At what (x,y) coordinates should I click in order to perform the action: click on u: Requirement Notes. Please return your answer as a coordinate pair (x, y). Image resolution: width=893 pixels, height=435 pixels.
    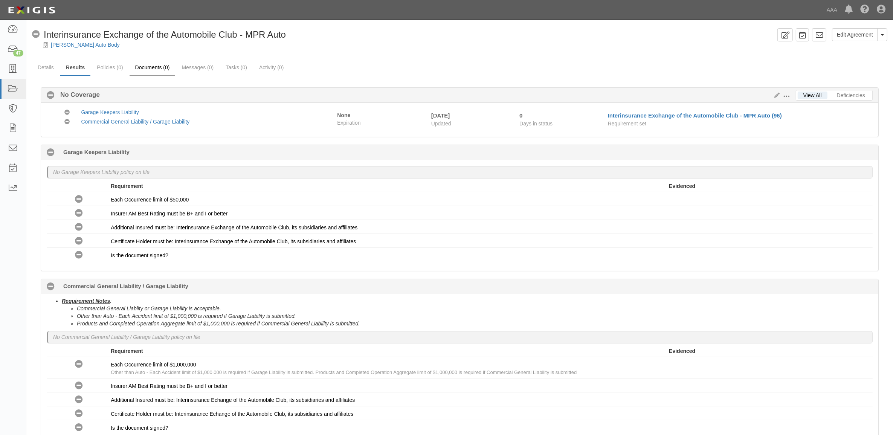
    Looking at the image, I should click on (86, 301).